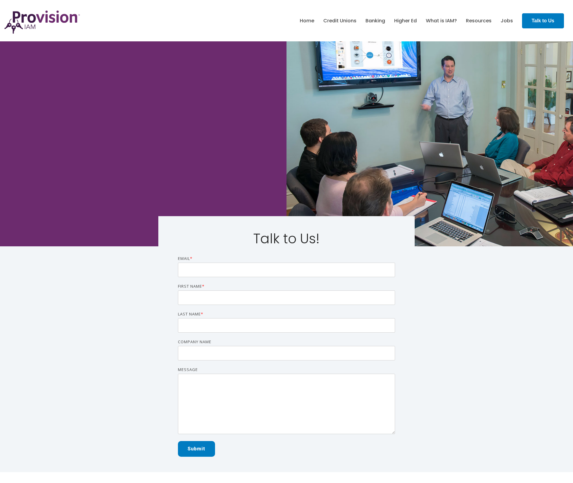 This screenshot has width=573, height=483. Describe the element at coordinates (441, 21) in the screenshot. I see `a: What is IAM?` at that location.